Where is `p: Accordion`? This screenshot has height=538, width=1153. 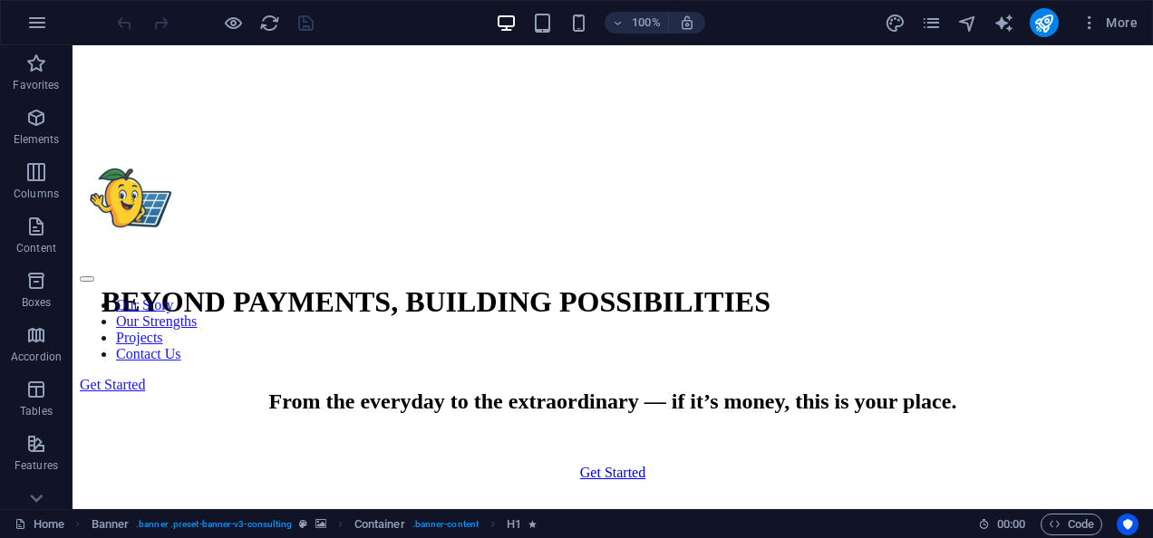 p: Accordion is located at coordinates (36, 357).